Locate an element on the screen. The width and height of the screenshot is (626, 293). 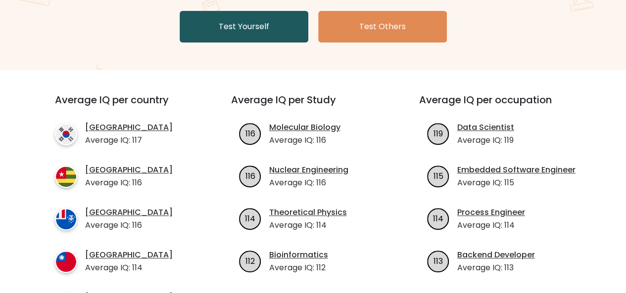
a: Data Scientist is located at coordinates (485, 128).